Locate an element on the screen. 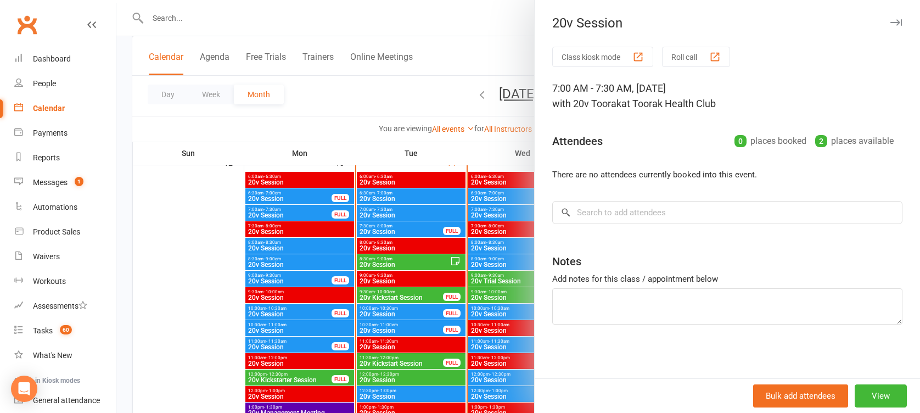 Image resolution: width=920 pixels, height=413 pixels. div: Open Intercom Messenger is located at coordinates (24, 389).